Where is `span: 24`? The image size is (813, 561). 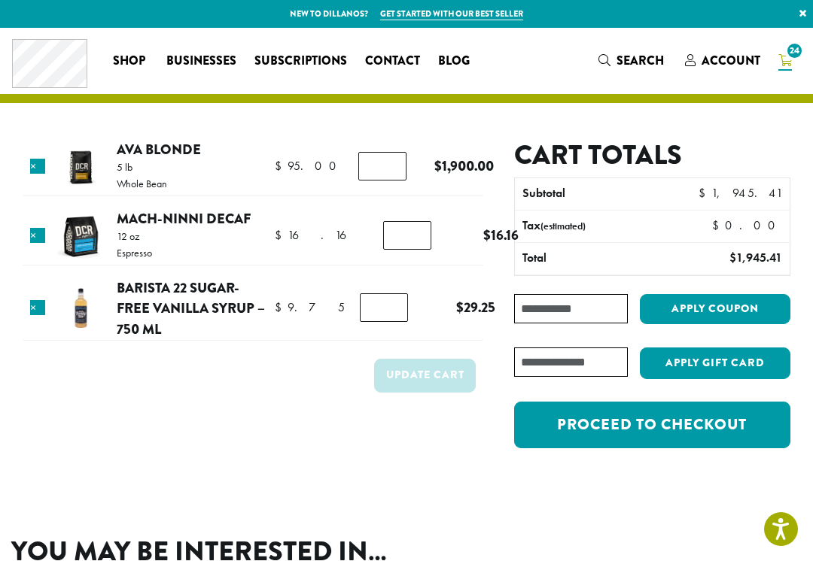
span: 24 is located at coordinates (794, 50).